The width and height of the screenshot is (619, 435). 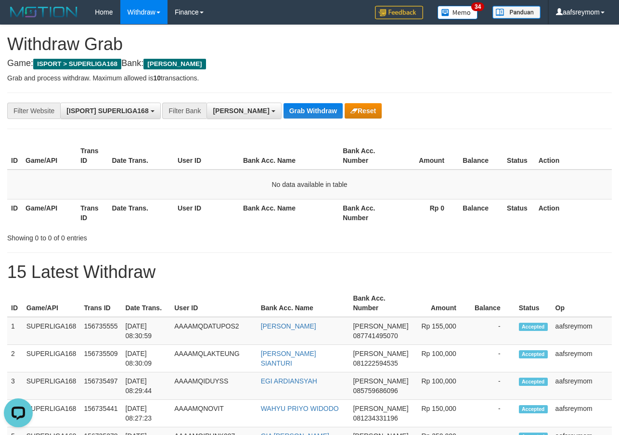 What do you see at coordinates (15, 331) in the screenshot?
I see `td: 1` at bounding box center [15, 331].